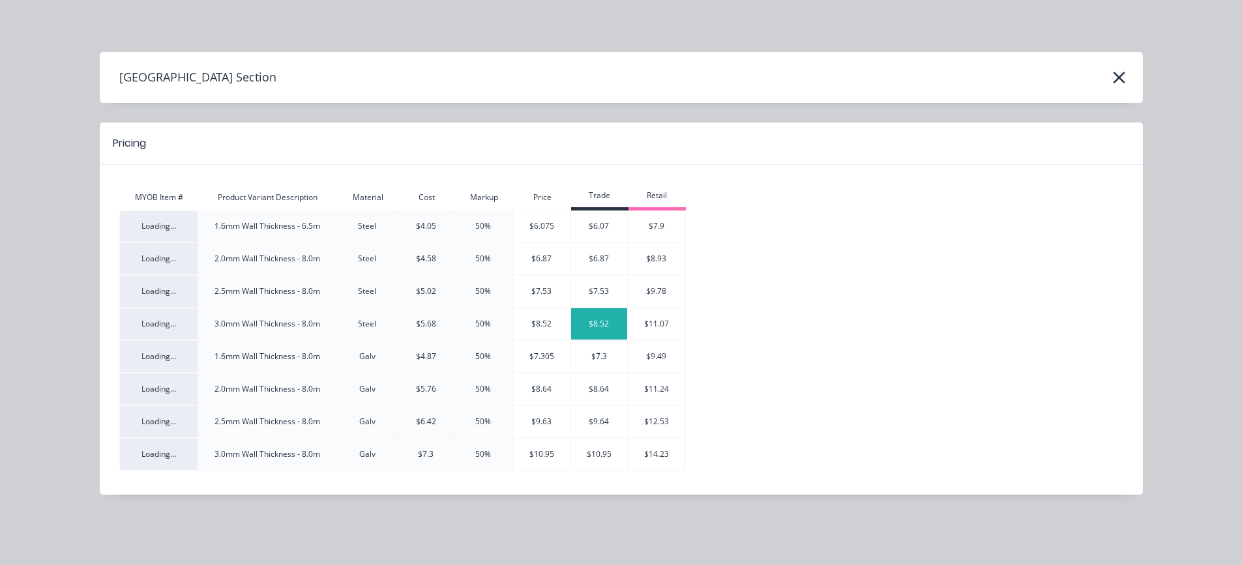 The image size is (1242, 565). Describe the element at coordinates (426, 357) in the screenshot. I see `div: $4.87` at that location.